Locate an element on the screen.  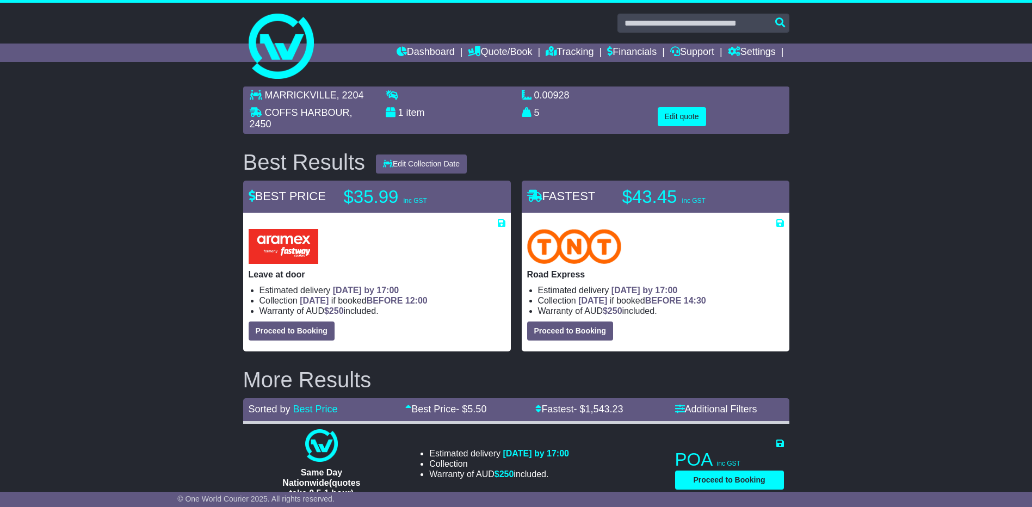
p: Road Express is located at coordinates (656, 274).